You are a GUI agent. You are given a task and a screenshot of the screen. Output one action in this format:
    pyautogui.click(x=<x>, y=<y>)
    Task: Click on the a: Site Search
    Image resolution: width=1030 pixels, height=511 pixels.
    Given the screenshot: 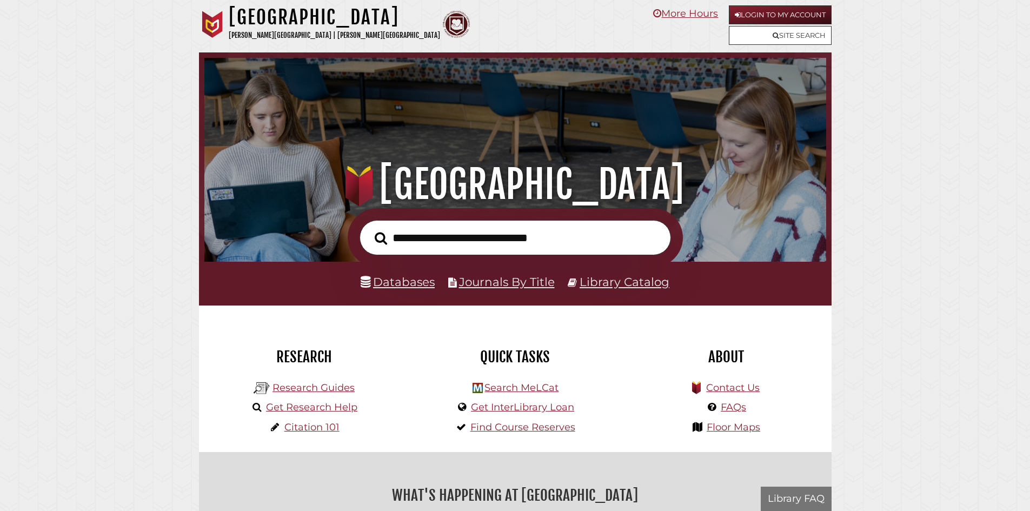 What is the action you would take?
    pyautogui.click(x=780, y=35)
    